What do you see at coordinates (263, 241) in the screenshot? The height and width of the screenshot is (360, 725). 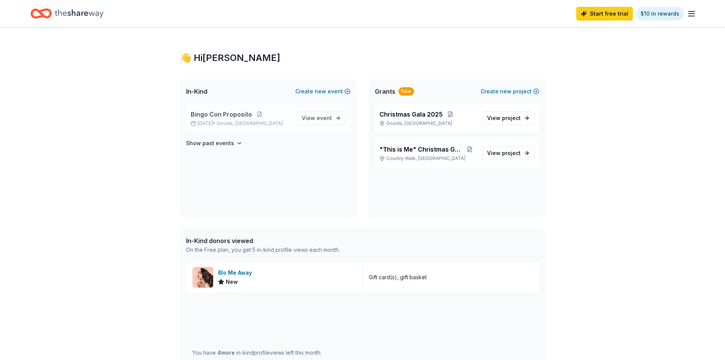 I see `div: In-Kind donors viewed` at bounding box center [263, 241].